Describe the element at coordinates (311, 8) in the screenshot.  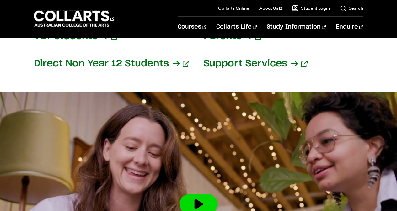
I see `a: Student Login` at that location.